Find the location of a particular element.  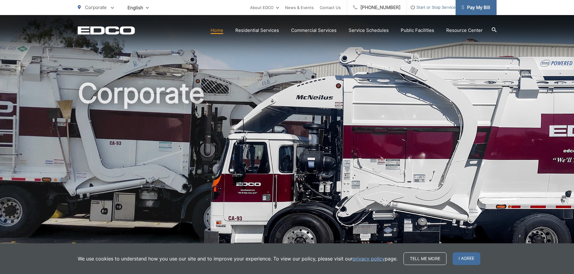

h1: Corporate is located at coordinates (287, 173).